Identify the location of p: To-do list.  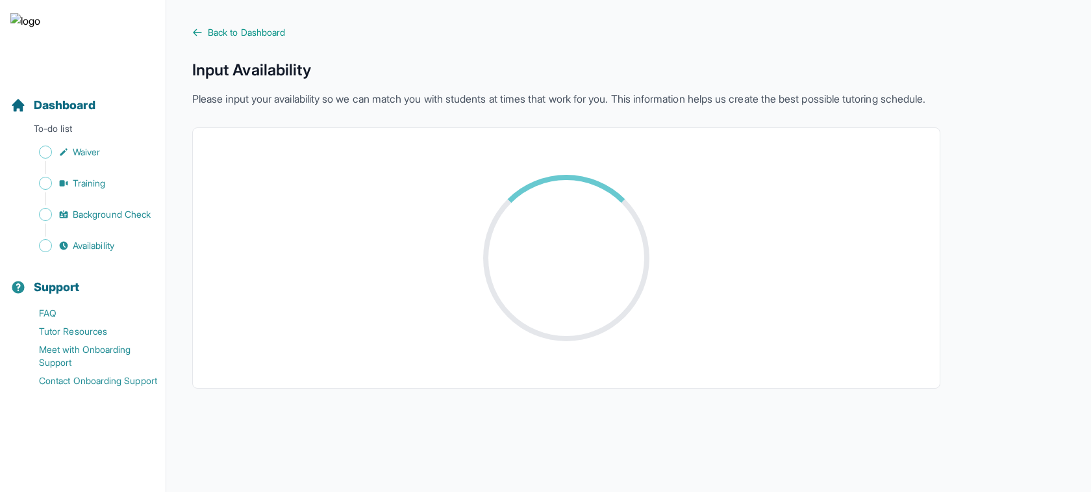
(82, 131).